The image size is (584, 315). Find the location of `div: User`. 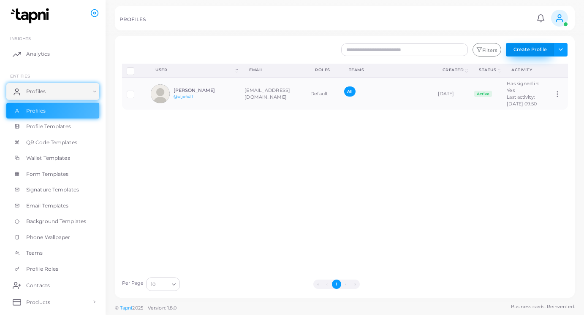

div: User is located at coordinates (195, 70).